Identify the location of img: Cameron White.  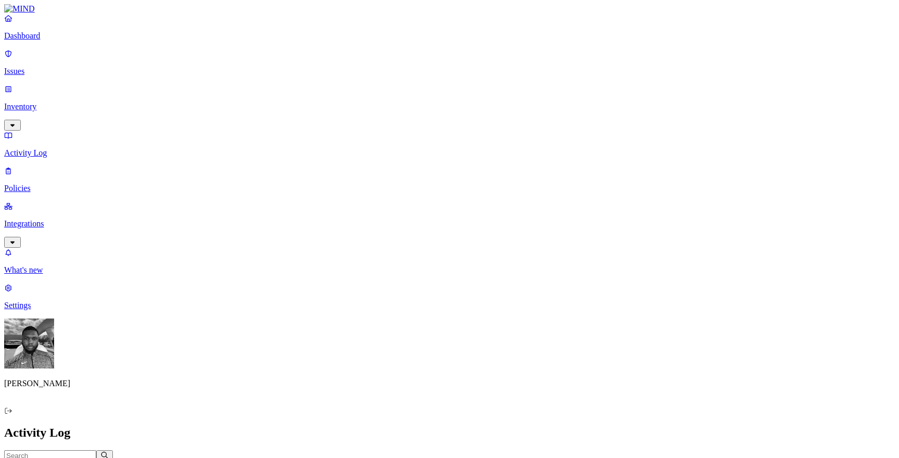
(29, 343).